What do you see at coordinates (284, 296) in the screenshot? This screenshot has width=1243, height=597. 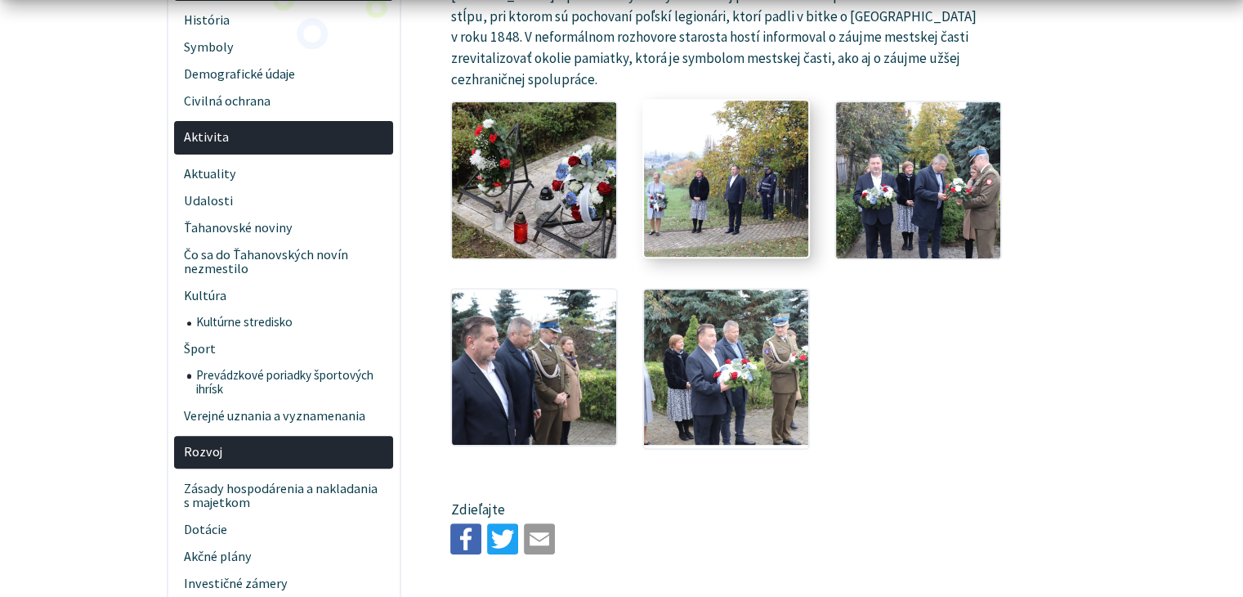 I see `a: Kultúra` at bounding box center [284, 296].